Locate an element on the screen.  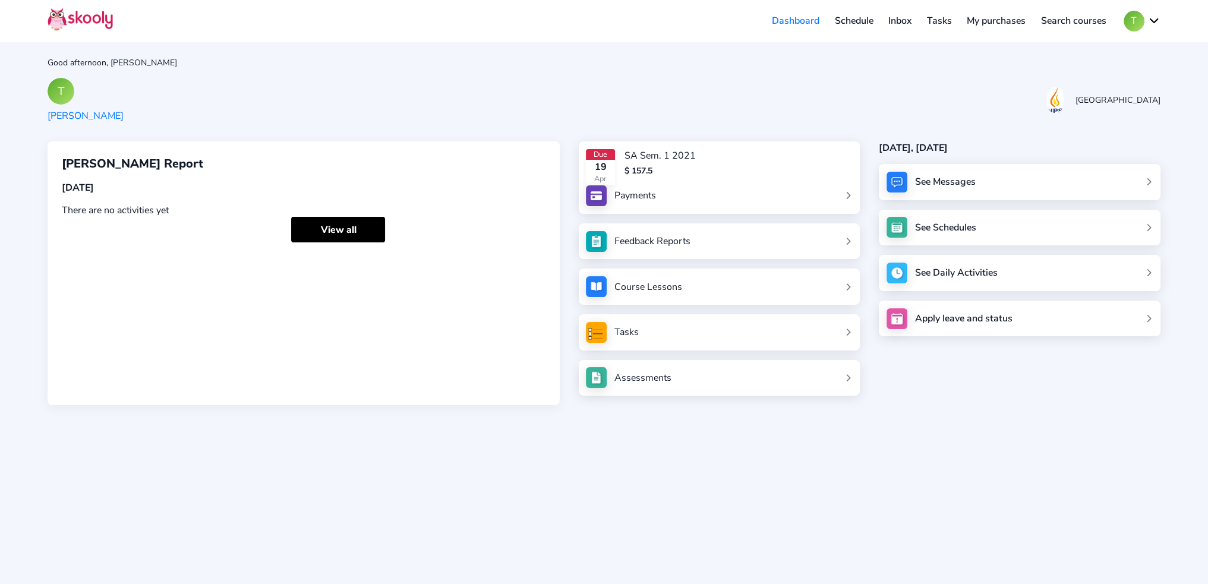
div: SA Sem. 1 2021 is located at coordinates (660, 156).